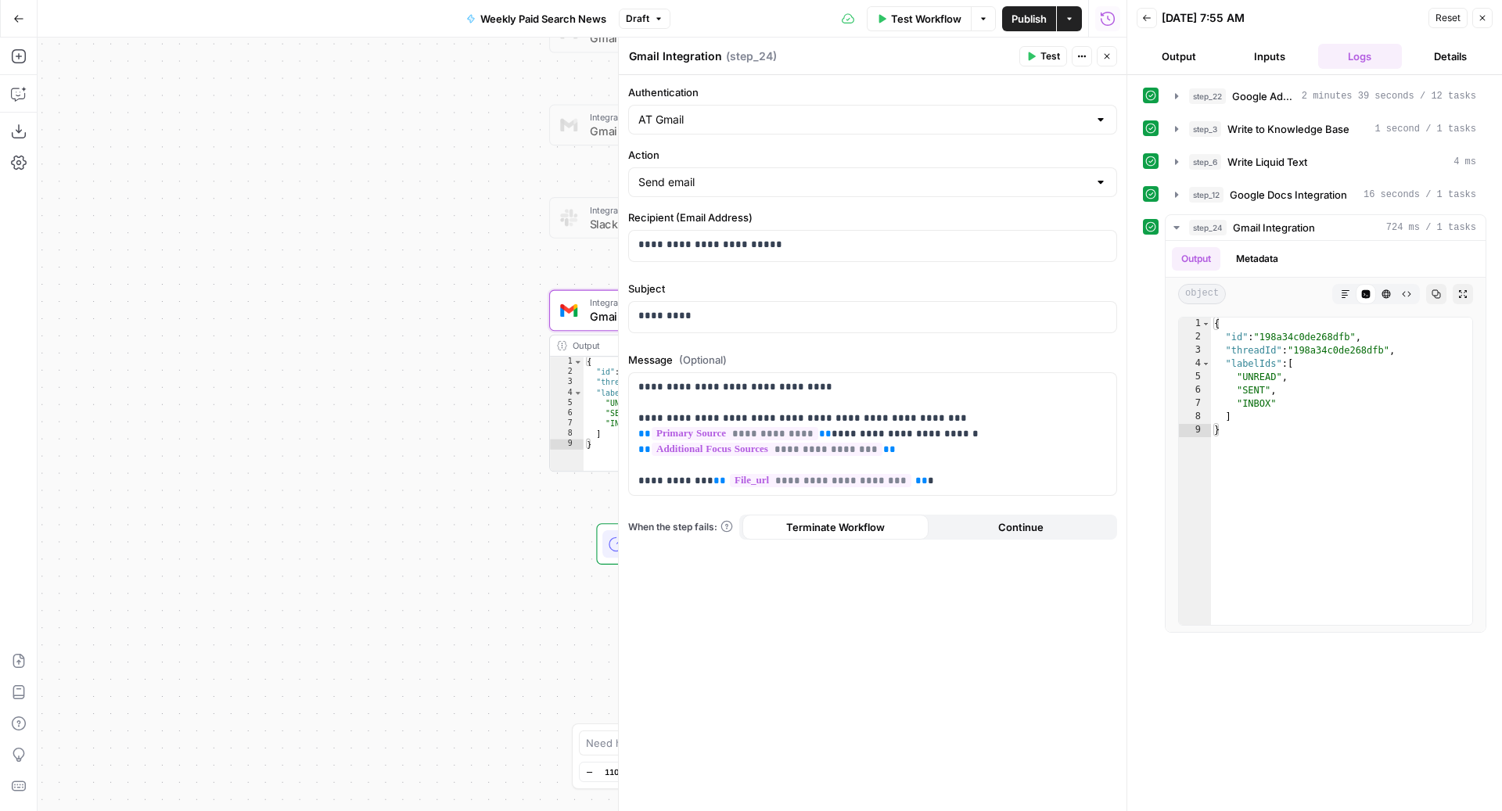 This screenshot has height=811, width=1502. What do you see at coordinates (702, 360) in the screenshot?
I see `span: (Optional)` at bounding box center [702, 360].